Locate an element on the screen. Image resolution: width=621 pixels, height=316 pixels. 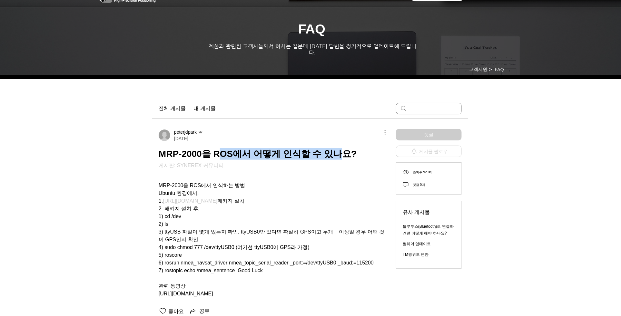
span: 4) sudo chmod 777 /dev/ttyUSB0 (여기선 ttyUSB0이 GPS라 가정) is located at coordinates (234, 247).